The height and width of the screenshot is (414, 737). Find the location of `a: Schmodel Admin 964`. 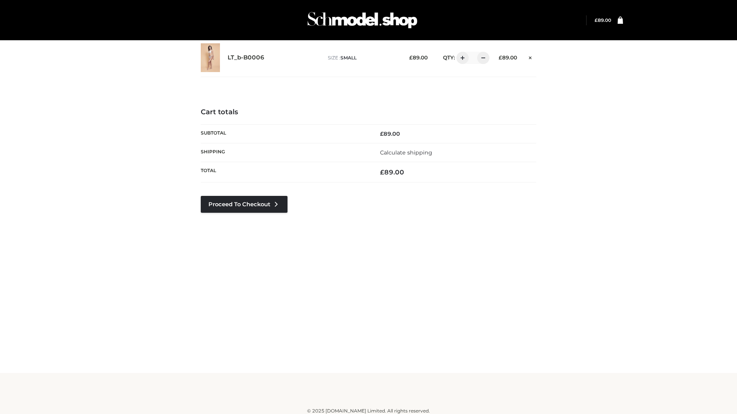

a: Schmodel Admin 964 is located at coordinates (362, 20).